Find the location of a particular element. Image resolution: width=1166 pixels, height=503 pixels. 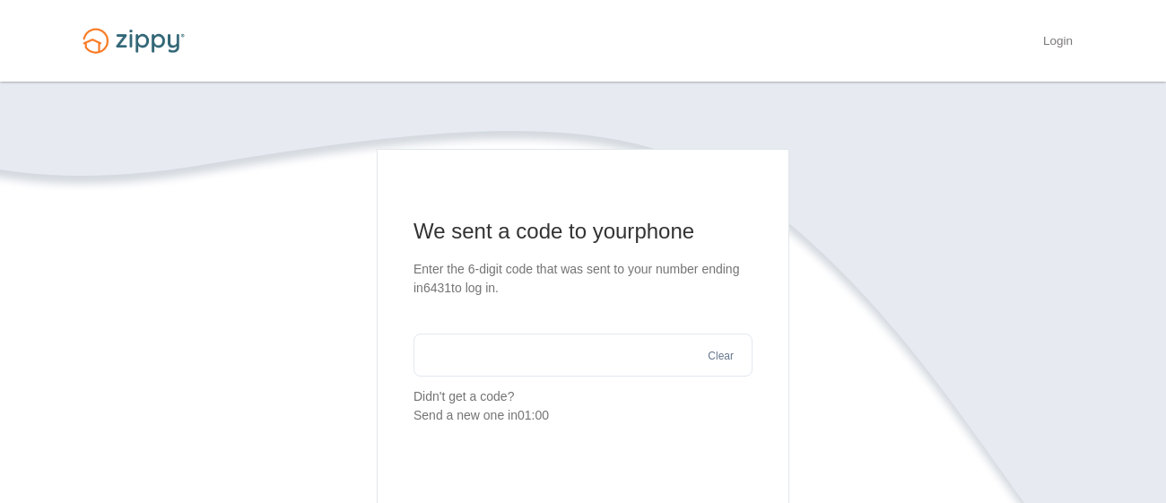

img: Logo is located at coordinates (134, 40).